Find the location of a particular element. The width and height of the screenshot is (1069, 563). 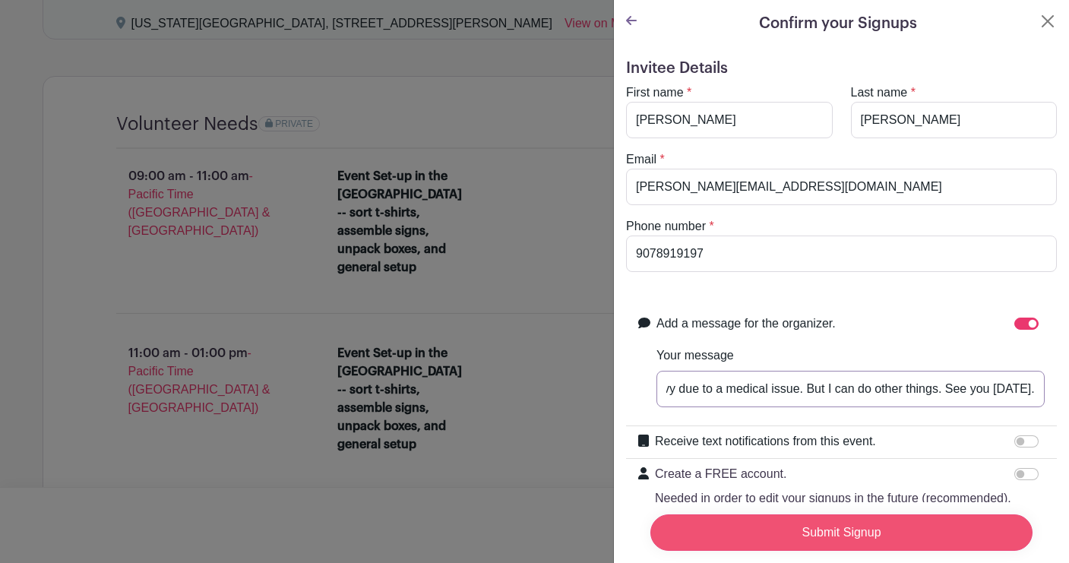

h5: Invitee Details is located at coordinates (841, 68).